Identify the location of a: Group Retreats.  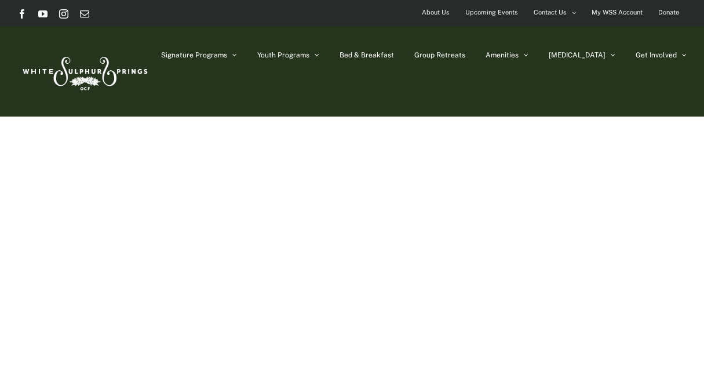
(440, 55).